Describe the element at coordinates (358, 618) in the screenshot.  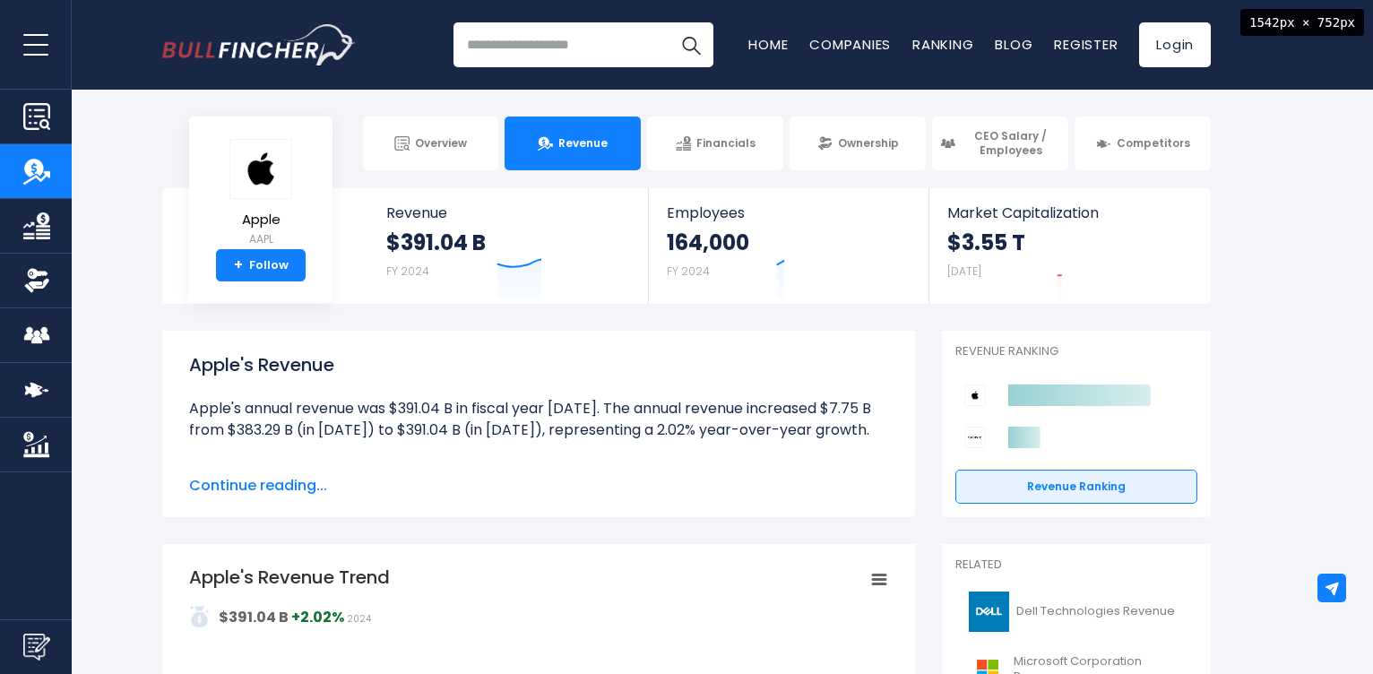
I see `span: 2024` at that location.